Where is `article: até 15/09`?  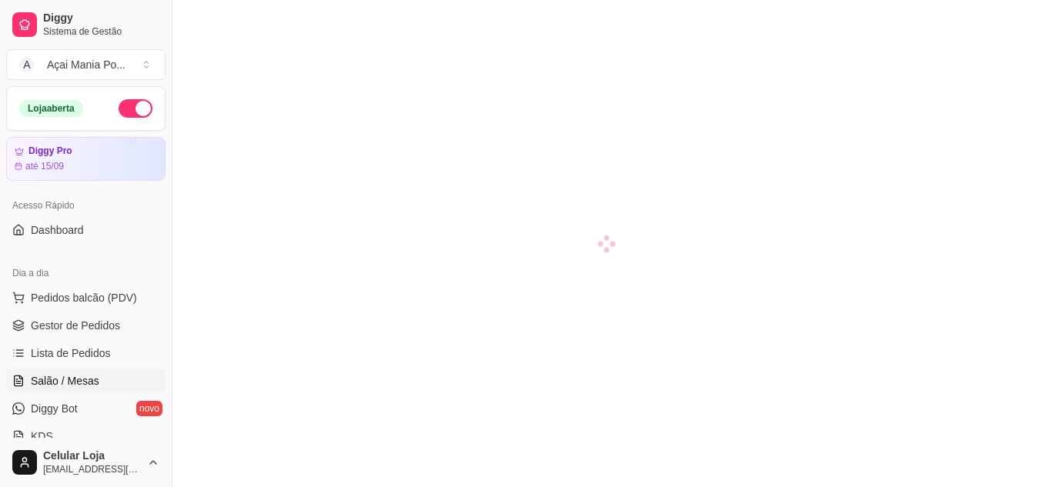
article: até 15/09 is located at coordinates (45, 166).